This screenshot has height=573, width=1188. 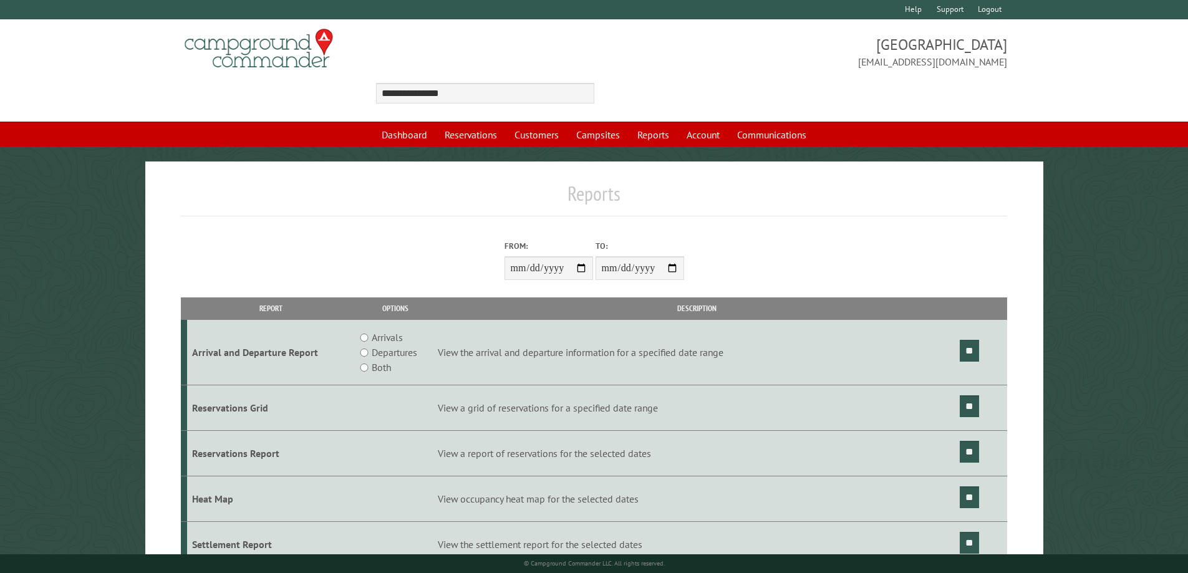 I want to click on td: Settlement Report, so click(x=271, y=544).